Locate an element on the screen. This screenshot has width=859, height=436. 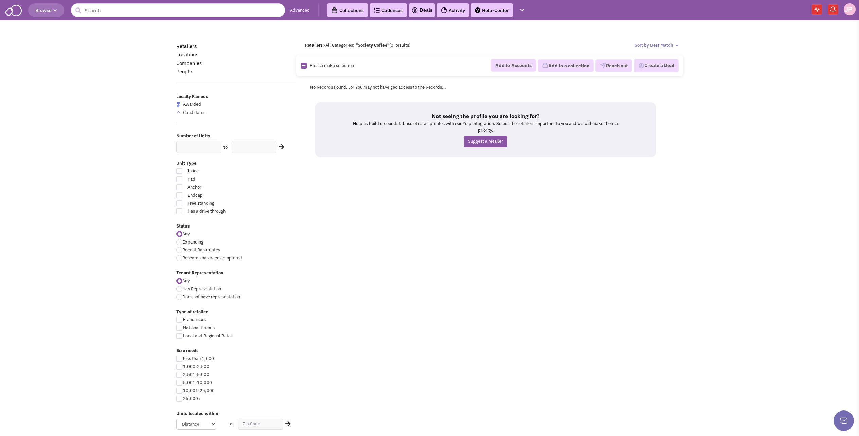
span: Awarded is located at coordinates (192, 104).